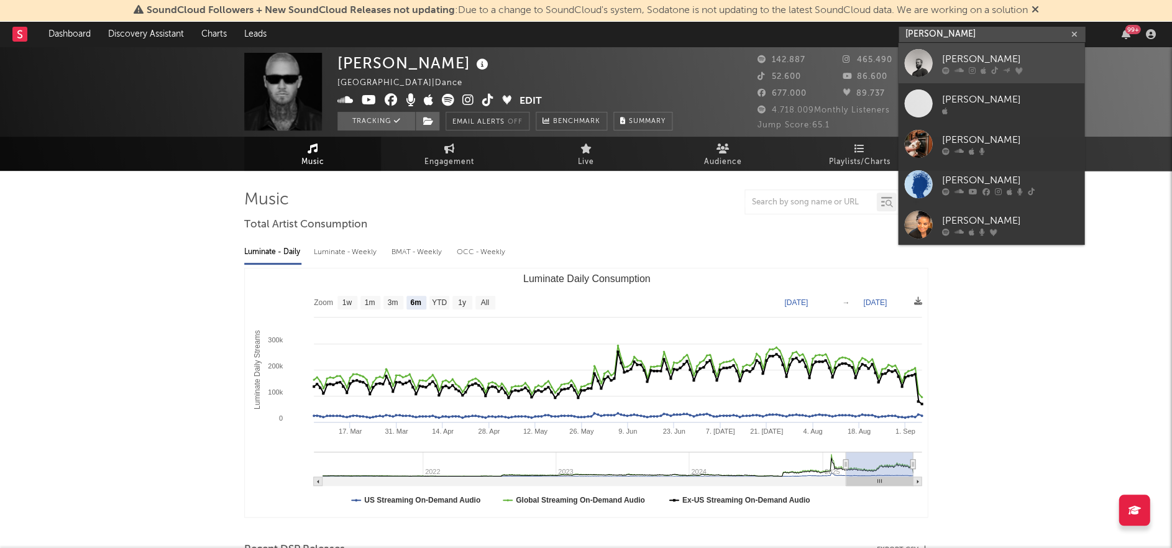 The width and height of the screenshot is (1172, 548). I want to click on a: Music, so click(313, 153).